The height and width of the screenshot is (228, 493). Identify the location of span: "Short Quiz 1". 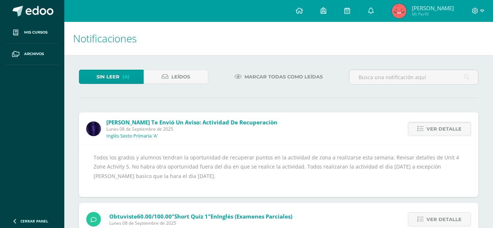
(191, 217).